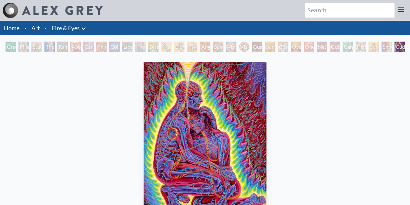 The width and height of the screenshot is (410, 205). I want to click on div: One, so click(309, 47).